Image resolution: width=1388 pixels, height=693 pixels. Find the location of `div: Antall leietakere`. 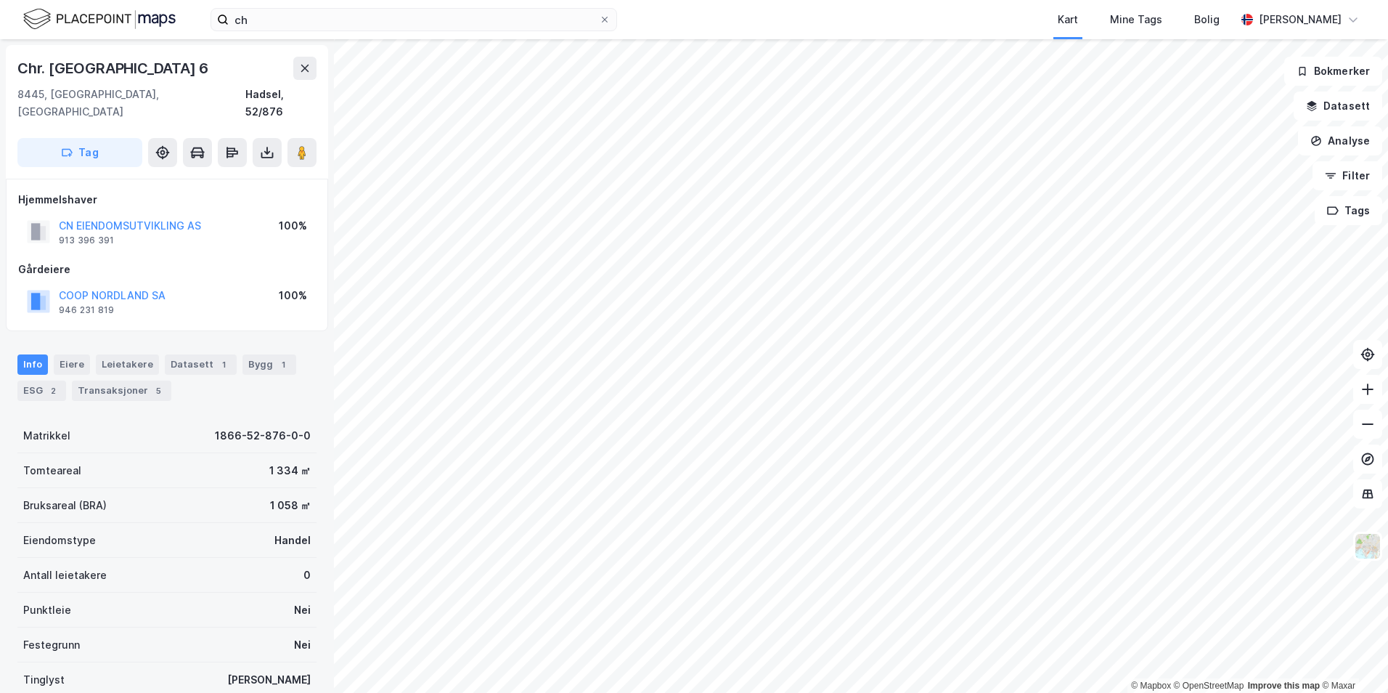

div: Antall leietakere is located at coordinates (65, 575).